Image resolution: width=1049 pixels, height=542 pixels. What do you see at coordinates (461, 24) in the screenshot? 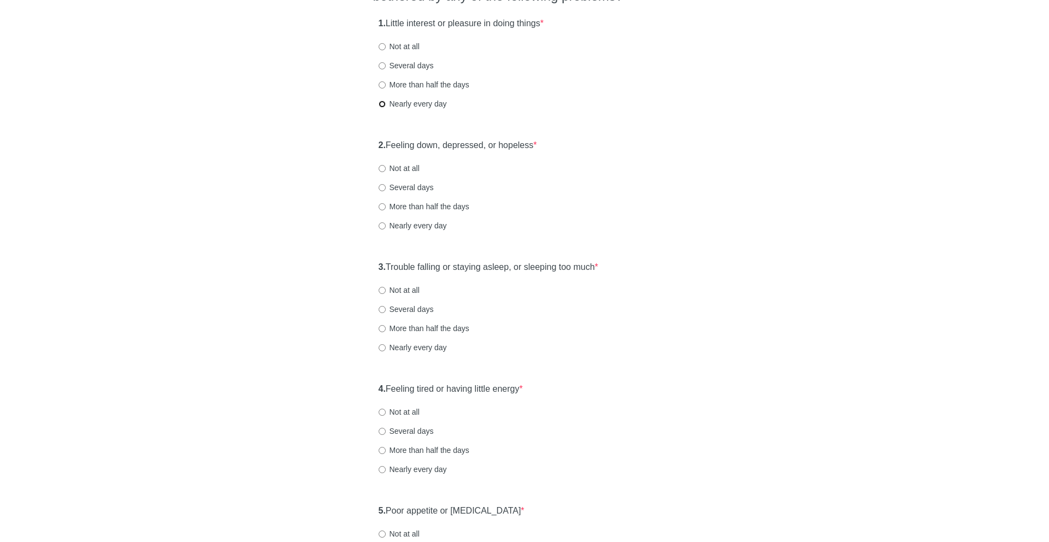
I see `label: Little interest or pleasure in doing things` at bounding box center [461, 24].